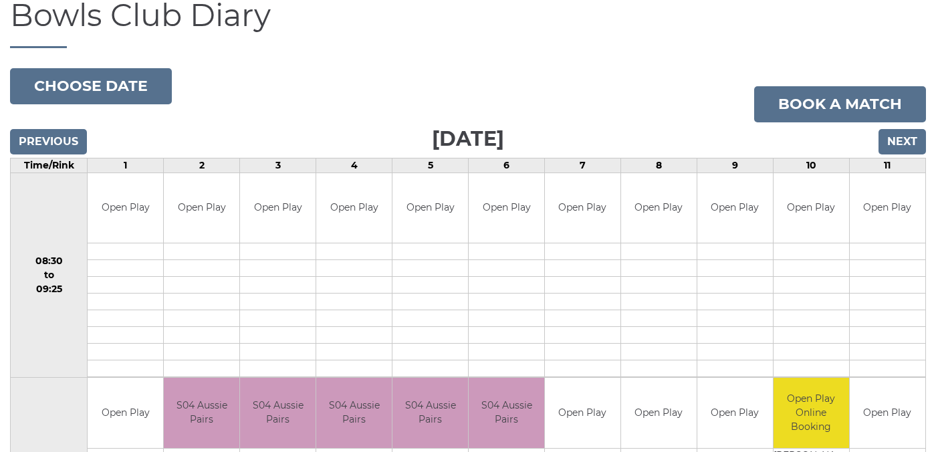  I want to click on button: Choose date, so click(91, 86).